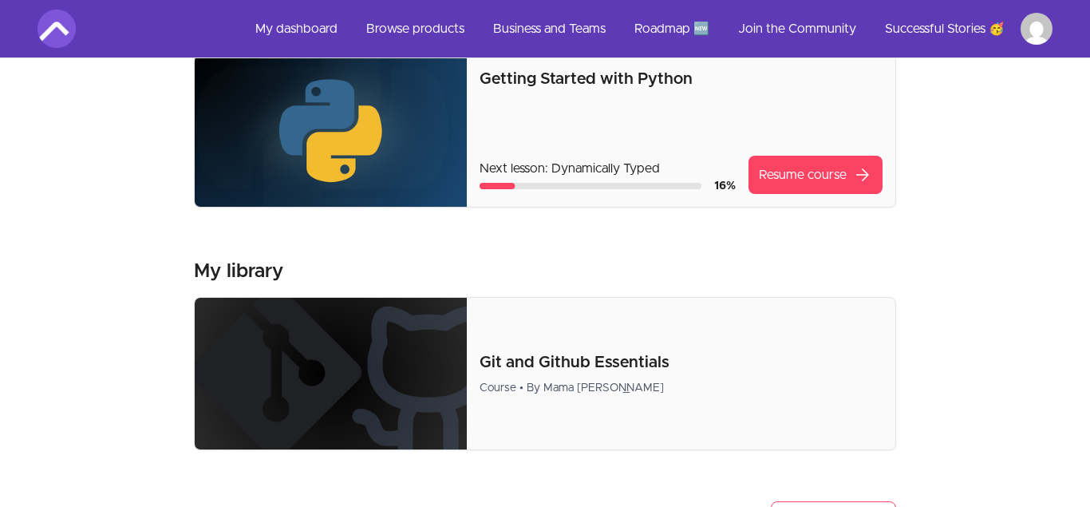 This screenshot has height=507, width=1090. Describe the element at coordinates (680, 79) in the screenshot. I see `p: Getting Started with Python` at that location.